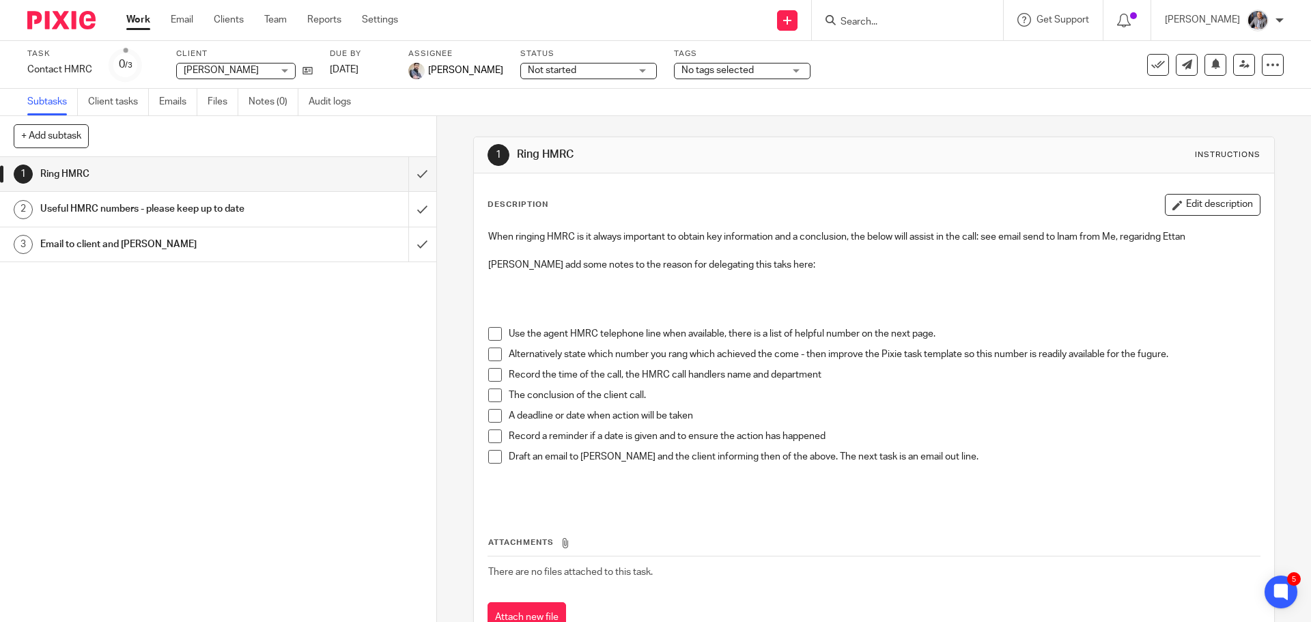  Describe the element at coordinates (1294, 579) in the screenshot. I see `div: 5` at that location.